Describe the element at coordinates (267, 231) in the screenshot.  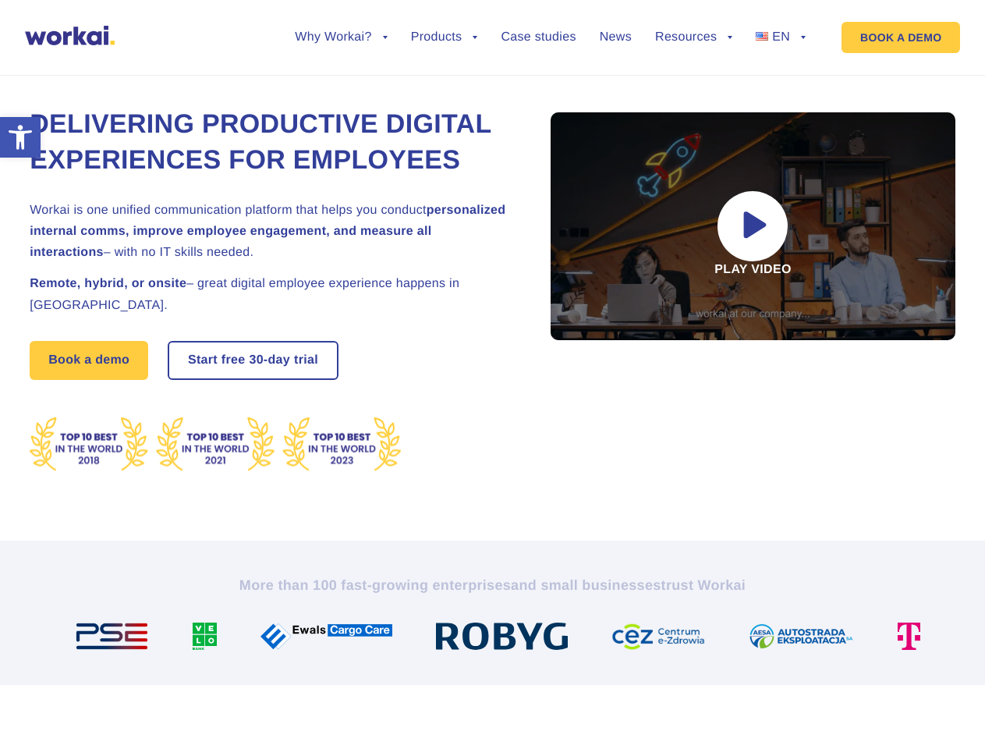
I see `strong: personalized internal comms, improve employee engagement, and measure all interactions` at that location.